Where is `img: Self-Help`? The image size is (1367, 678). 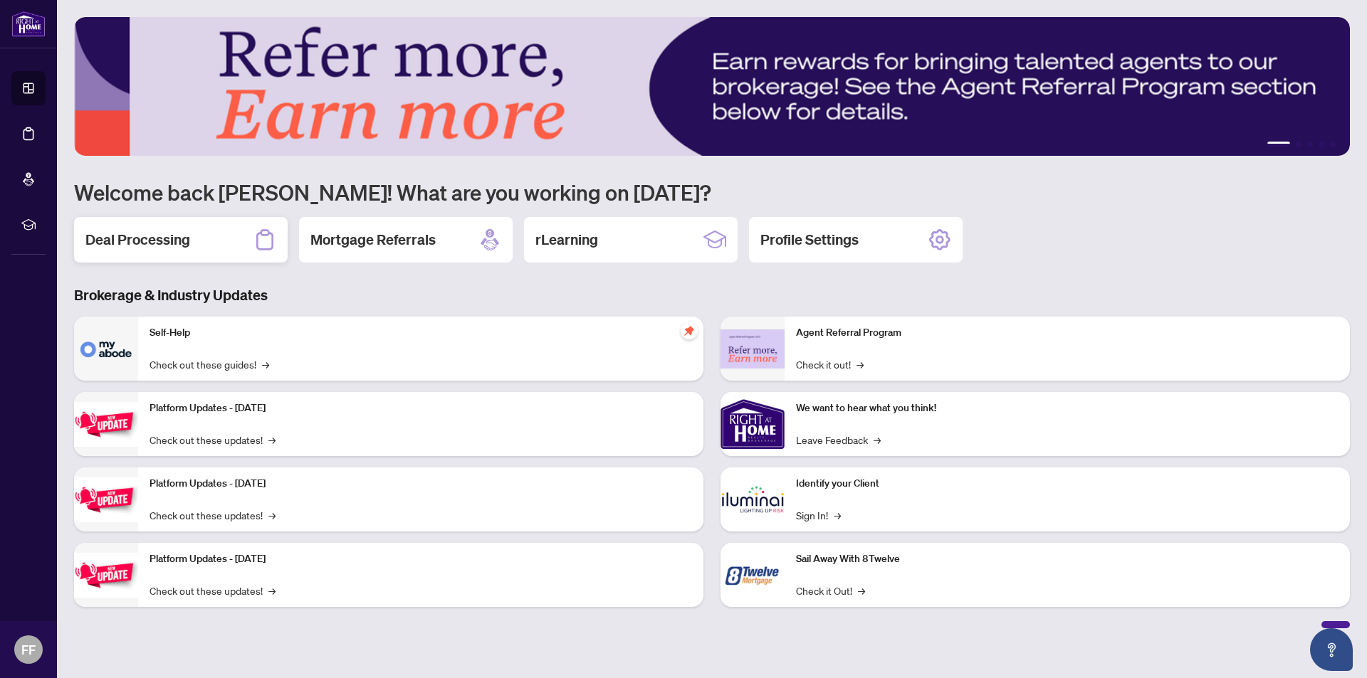 img: Self-Help is located at coordinates (106, 349).